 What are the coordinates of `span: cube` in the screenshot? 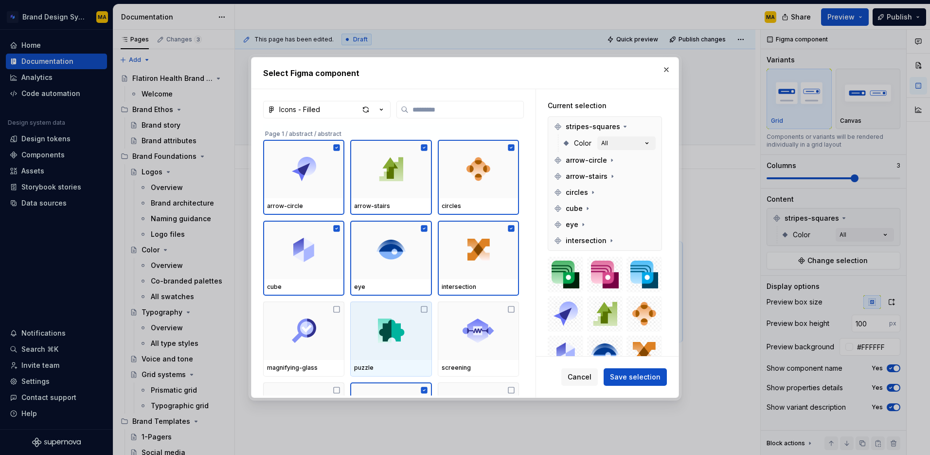 It's located at (574, 208).